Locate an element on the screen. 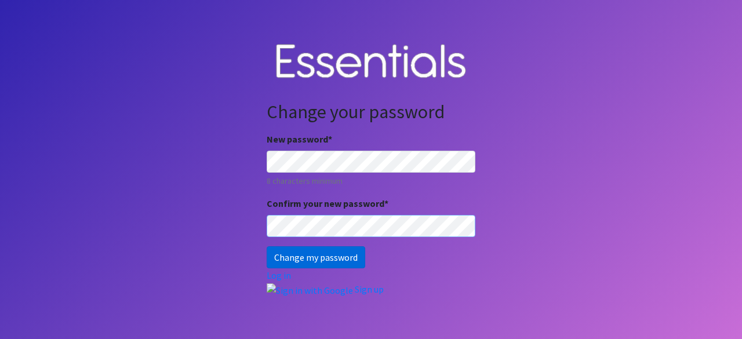 The height and width of the screenshot is (339, 742). input: Change my password is located at coordinates (316, 257).